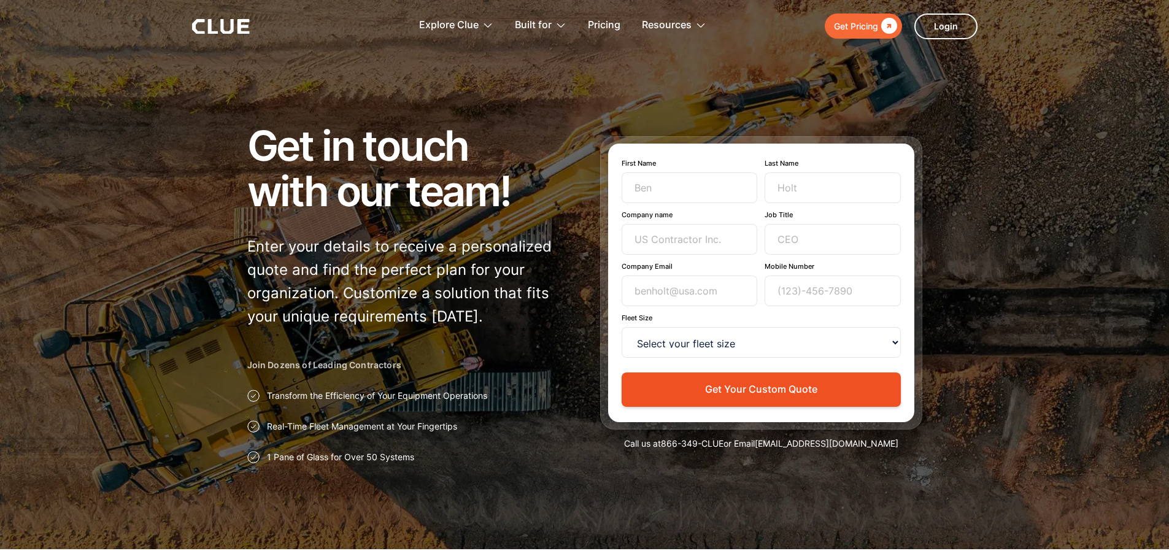 This screenshot has height=559, width=1169. Describe the element at coordinates (408, 365) in the screenshot. I see `h2: Join Dozens of Leading Contractors` at that location.